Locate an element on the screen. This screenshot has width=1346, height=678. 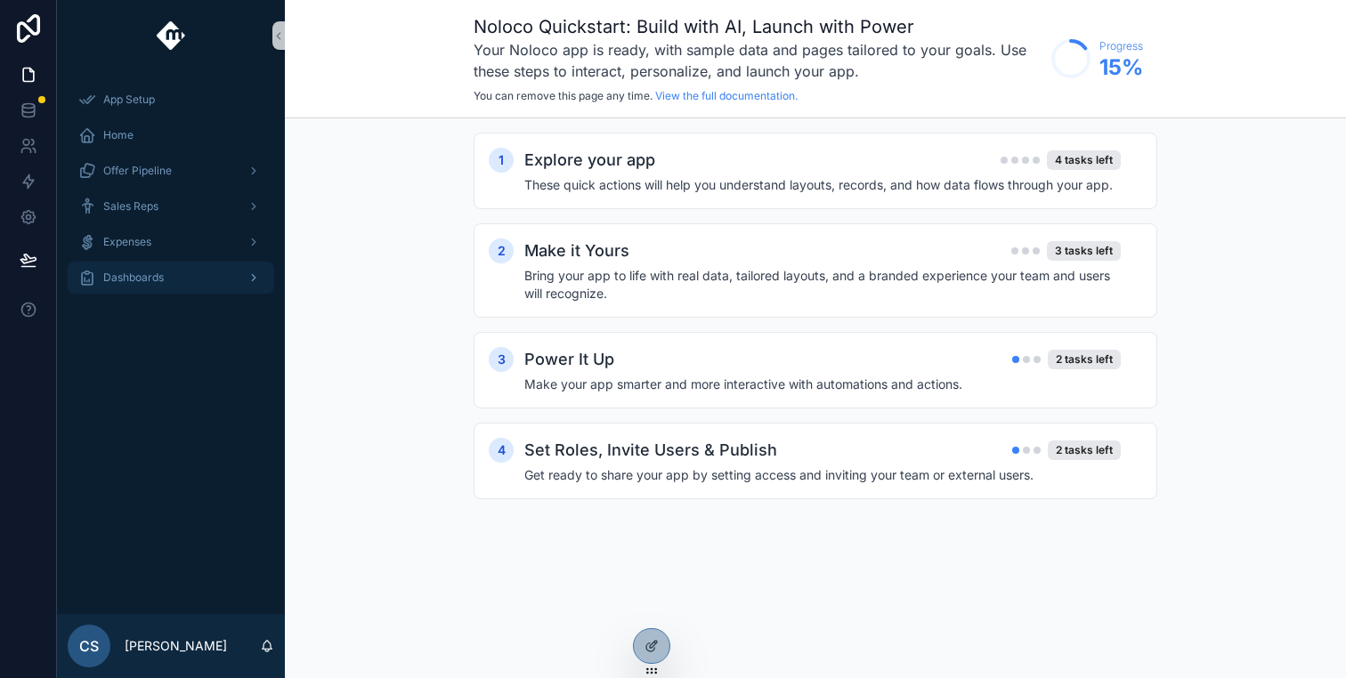
div: scrollable content is located at coordinates (171, 194).